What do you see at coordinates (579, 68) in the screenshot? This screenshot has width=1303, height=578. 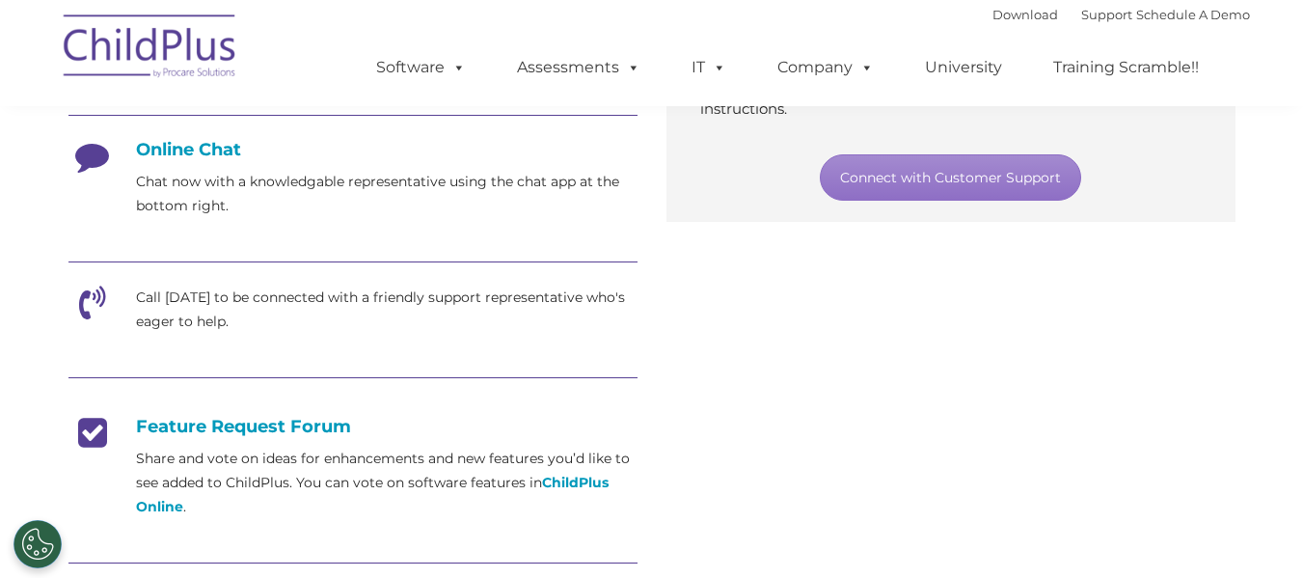 I see `a: Assessments` at bounding box center [579, 68].